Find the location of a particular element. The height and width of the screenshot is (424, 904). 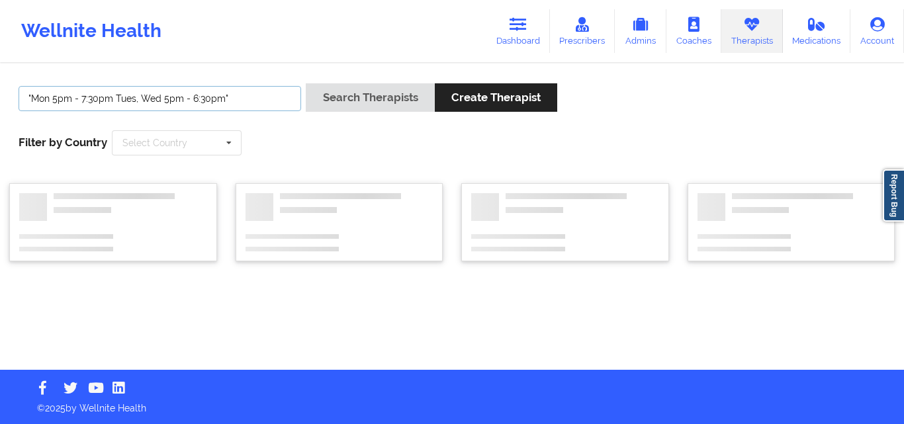

p: © 2025 by Wellnite Health is located at coordinates (452, 404).